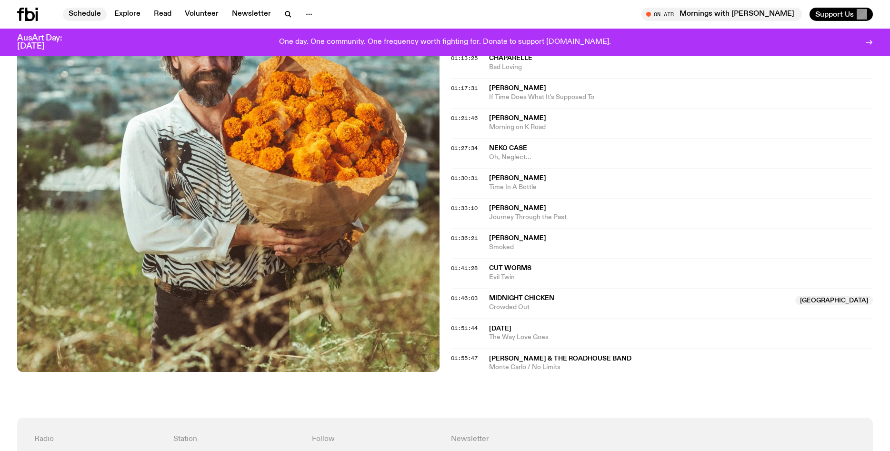 The image size is (890, 451). I want to click on button: 01:46:03, so click(464, 298).